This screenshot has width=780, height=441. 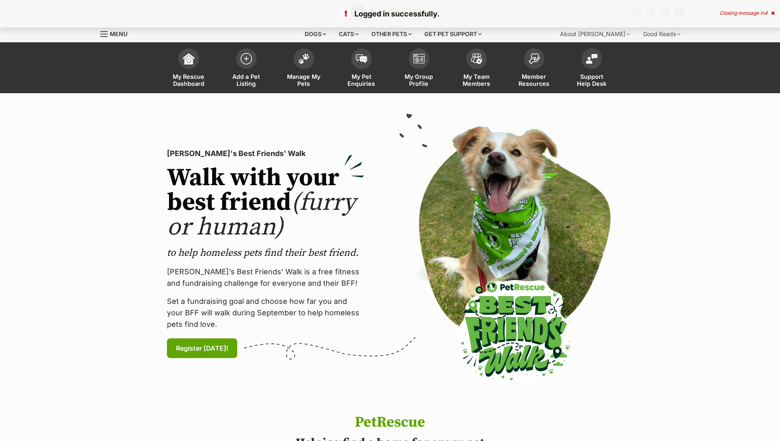 What do you see at coordinates (476, 59) in the screenshot?
I see `img: team-members-icon-5396bd8760b3fe7c0b43da4ab00e1e3bb1a5d9ba89233759b79545d2d3fc5d0d.svg` at bounding box center [476, 59].